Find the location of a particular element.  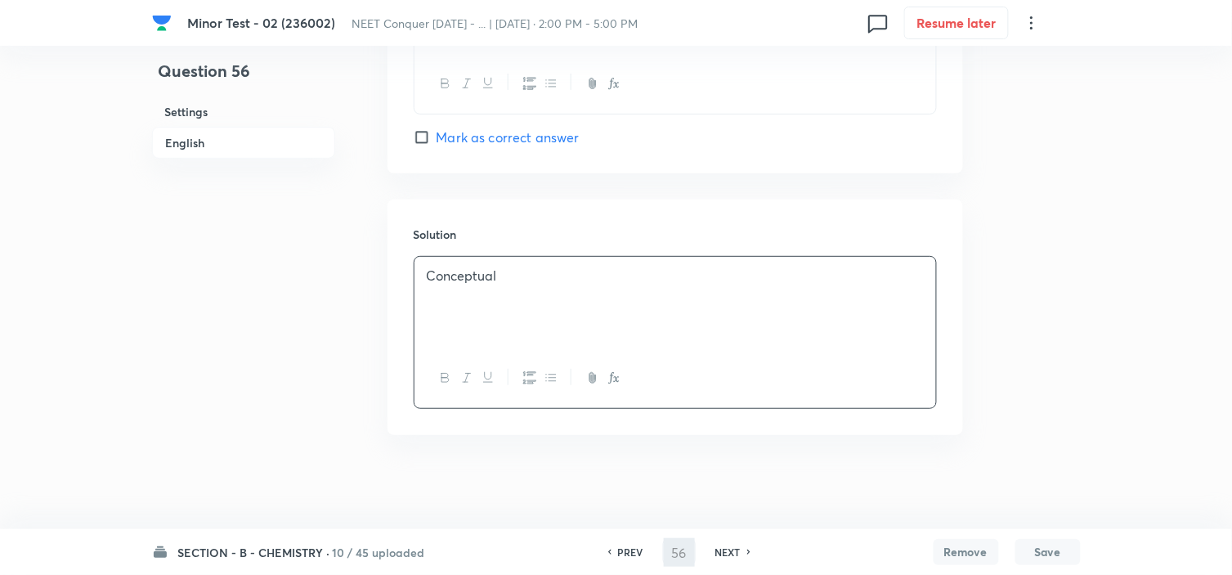

h6: Solution is located at coordinates (675, 234).